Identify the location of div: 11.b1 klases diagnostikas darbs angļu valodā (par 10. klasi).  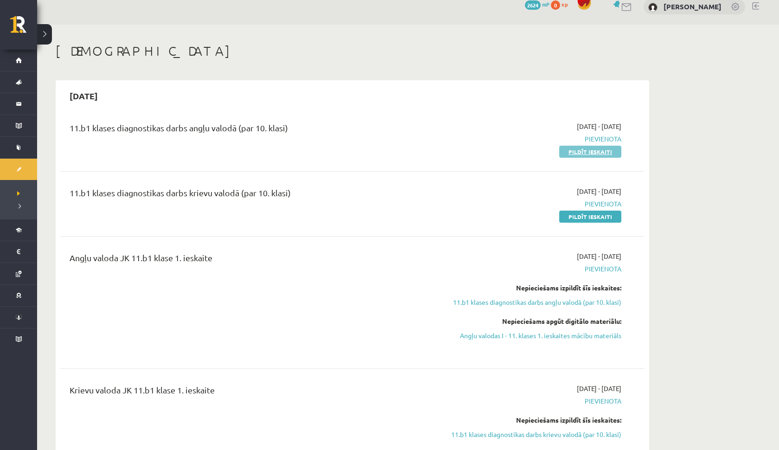
(251, 130).